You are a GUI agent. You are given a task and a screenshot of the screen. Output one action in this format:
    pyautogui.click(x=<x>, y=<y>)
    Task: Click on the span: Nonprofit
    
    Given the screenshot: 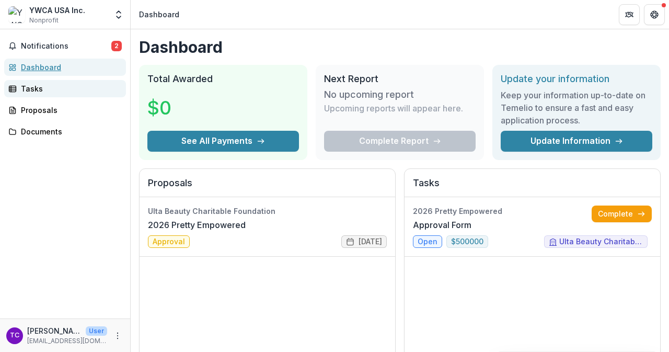 What is the action you would take?
    pyautogui.click(x=44, y=20)
    